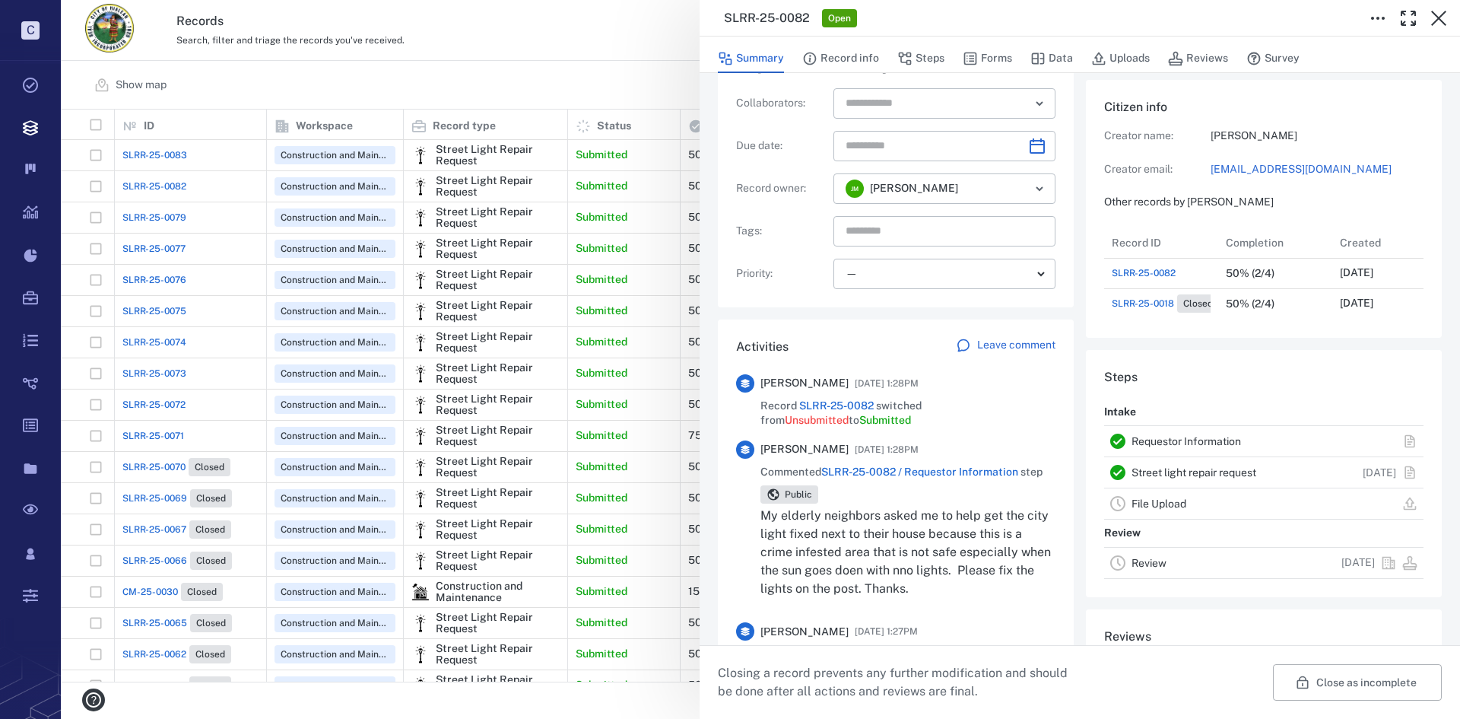 This screenshot has width=1460, height=719. Describe the element at coordinates (49, 17) in the screenshot. I see `span: Help` at that location.